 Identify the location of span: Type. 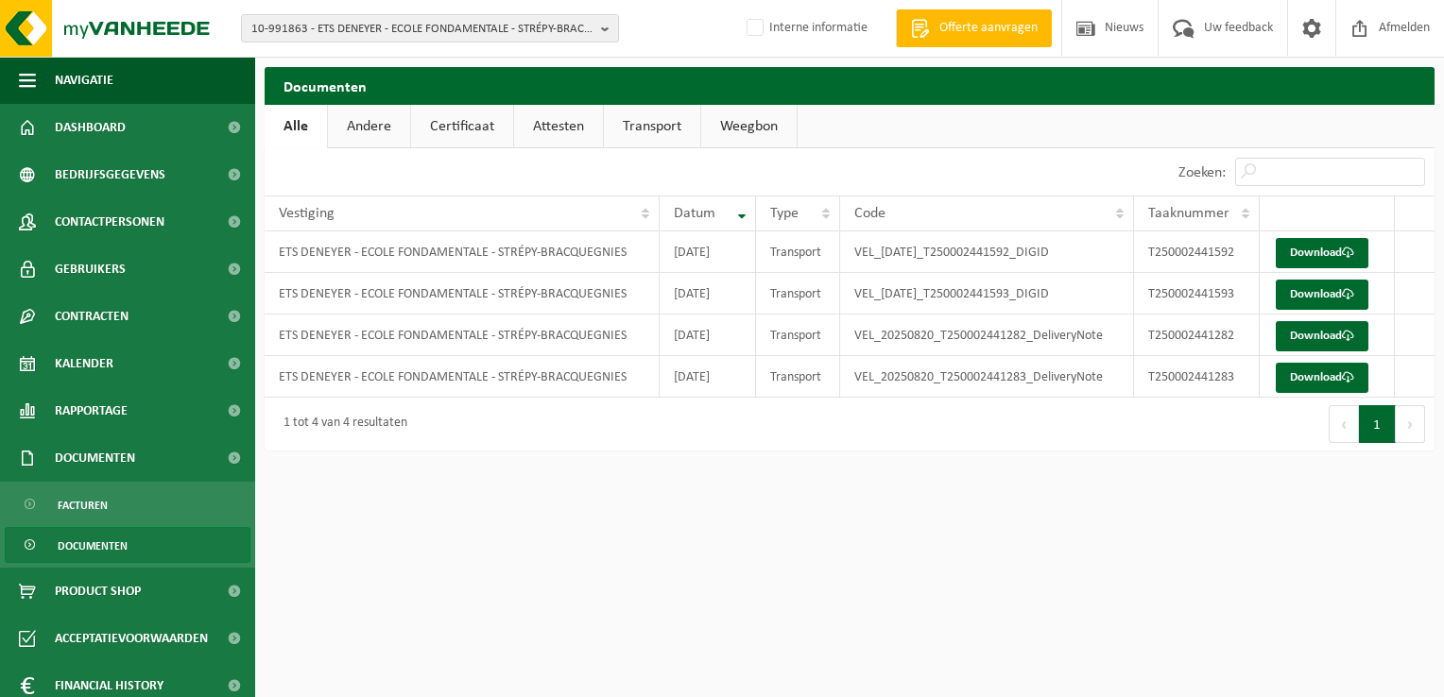
(784, 214).